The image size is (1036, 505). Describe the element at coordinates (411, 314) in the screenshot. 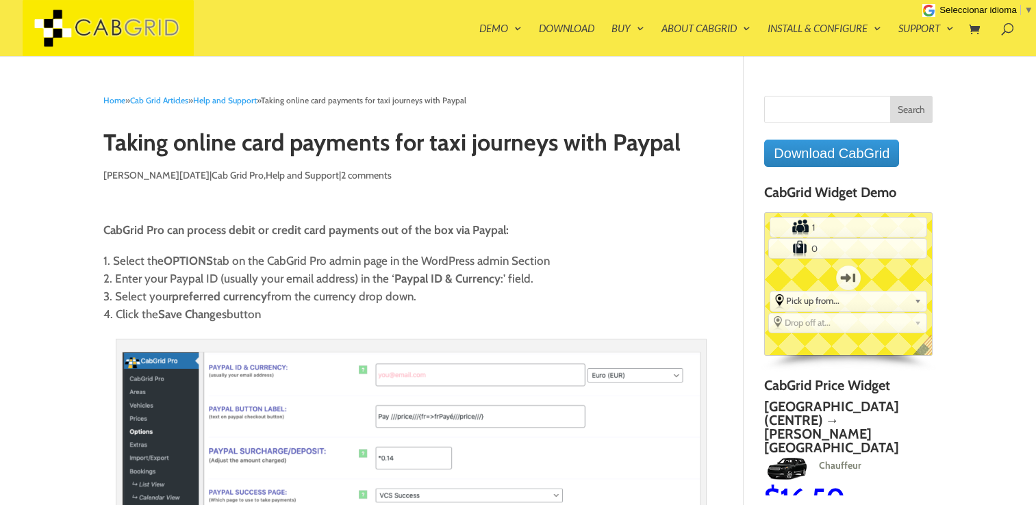

I see `li: Click the button` at that location.